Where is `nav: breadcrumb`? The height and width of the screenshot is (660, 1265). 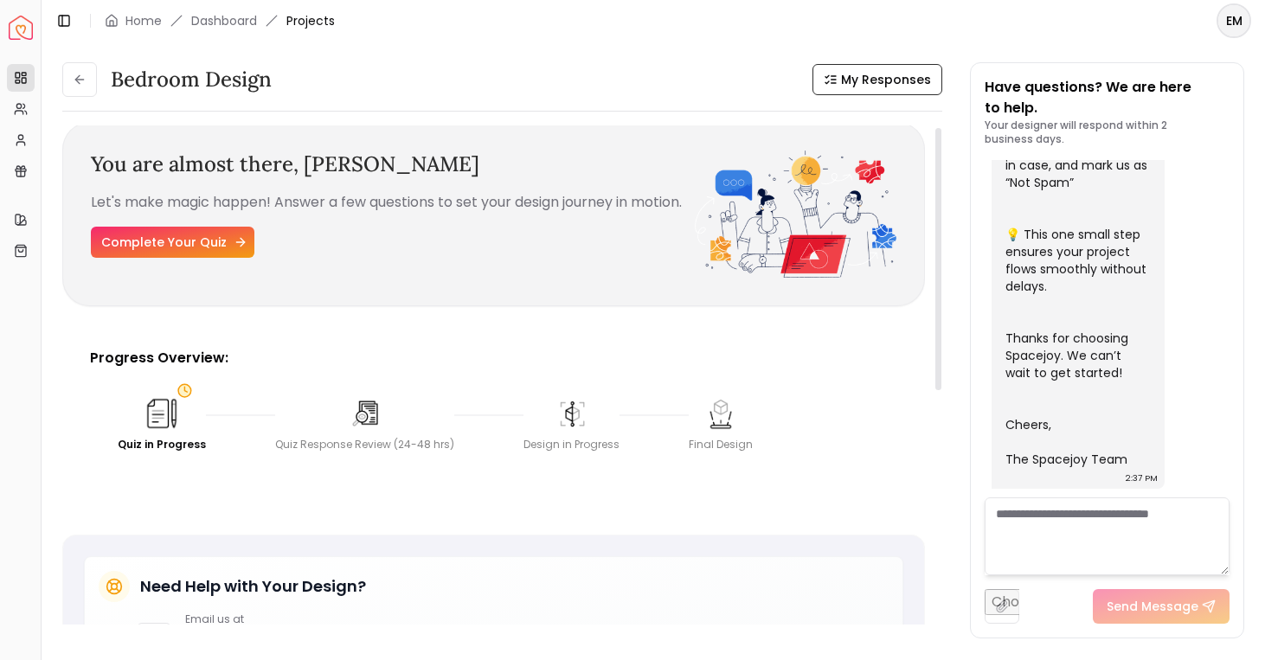 nav: breadcrumb is located at coordinates (220, 21).